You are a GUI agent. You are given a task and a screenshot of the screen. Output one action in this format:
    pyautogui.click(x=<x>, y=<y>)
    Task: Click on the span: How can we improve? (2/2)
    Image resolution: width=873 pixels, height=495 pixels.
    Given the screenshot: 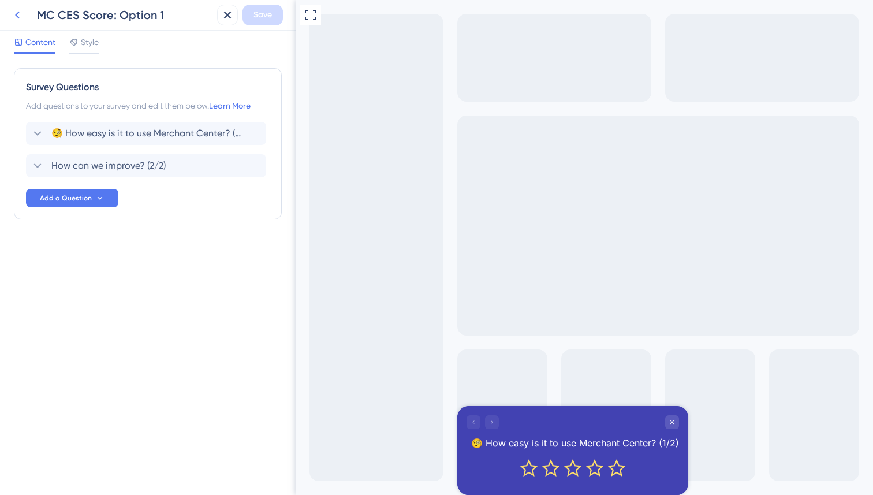 What is the action you would take?
    pyautogui.click(x=109, y=166)
    